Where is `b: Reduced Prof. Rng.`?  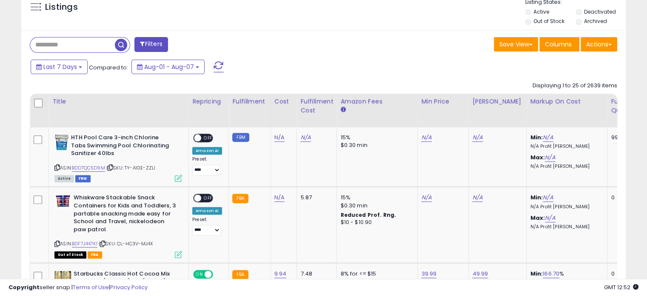 b: Reduced Prof. Rng. is located at coordinates (368, 214).